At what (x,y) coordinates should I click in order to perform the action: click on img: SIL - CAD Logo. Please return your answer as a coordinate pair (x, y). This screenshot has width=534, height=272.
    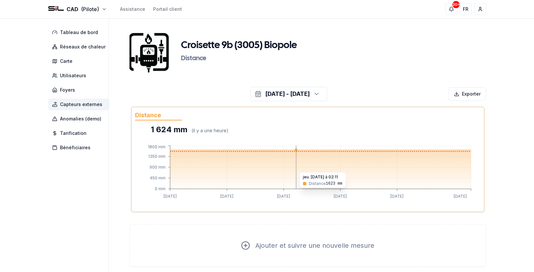
    Looking at the image, I should click on (56, 9).